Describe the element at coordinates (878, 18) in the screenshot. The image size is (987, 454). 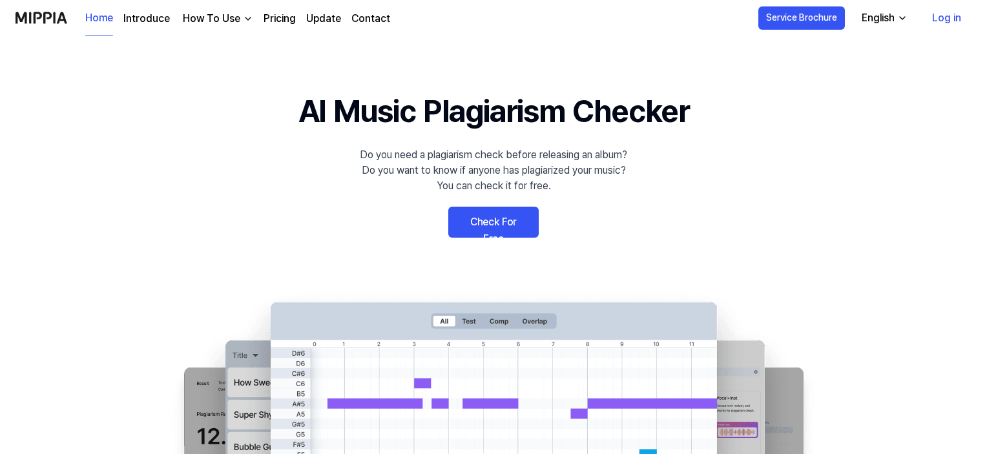
I see `div: English` at that location.